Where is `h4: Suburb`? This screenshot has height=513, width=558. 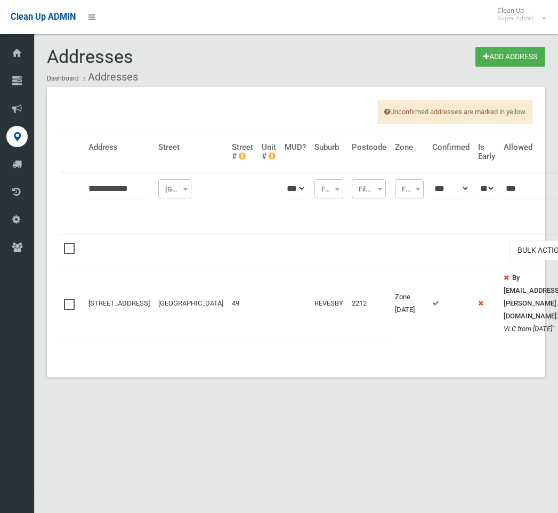
h4: Suburb is located at coordinates (329, 147).